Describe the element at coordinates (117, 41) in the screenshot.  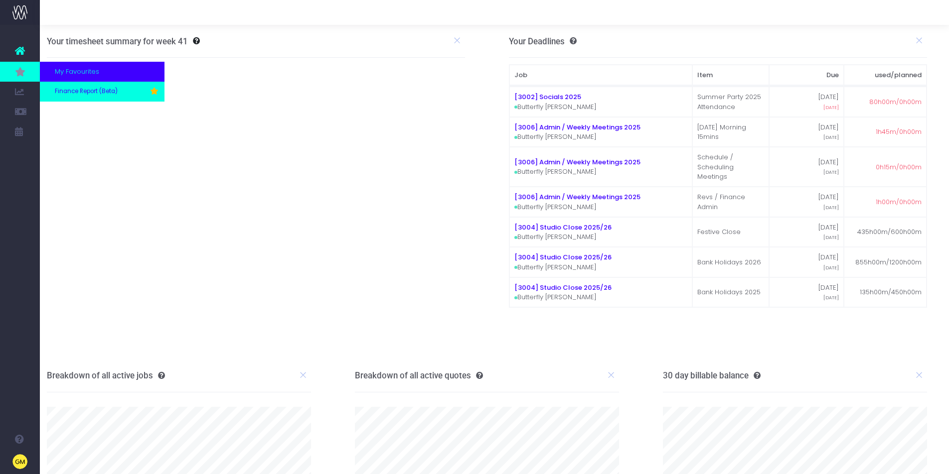
I see `h3: Your timesheet summary for week 41` at that location.